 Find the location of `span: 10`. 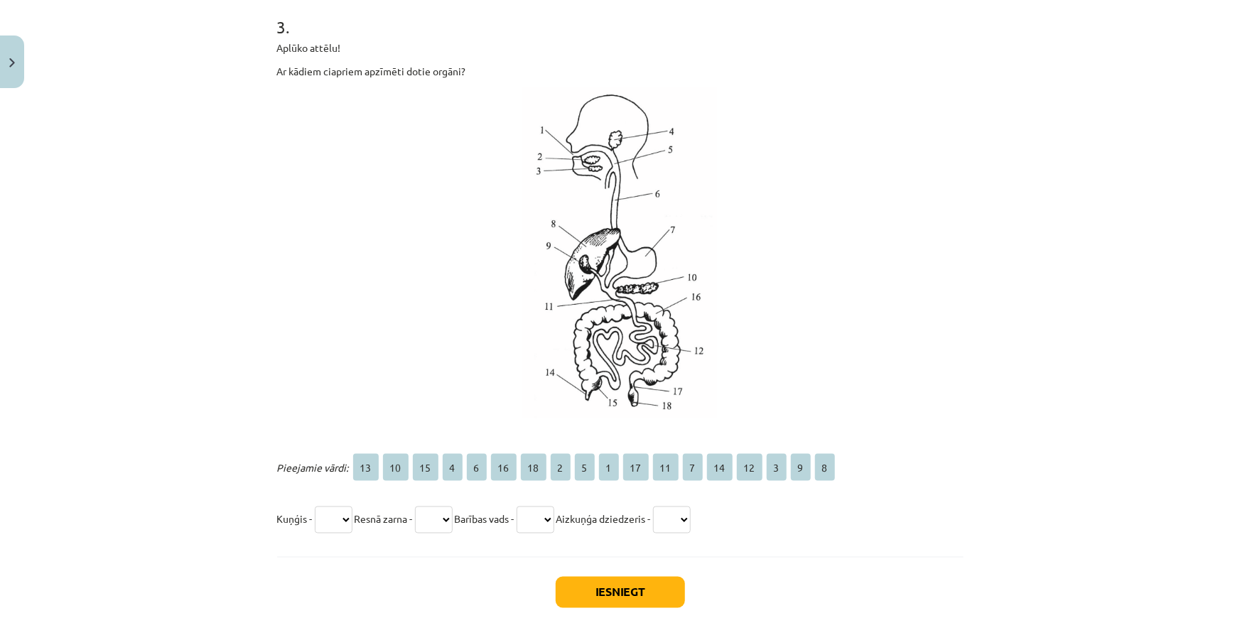

span: 10 is located at coordinates (396, 468).